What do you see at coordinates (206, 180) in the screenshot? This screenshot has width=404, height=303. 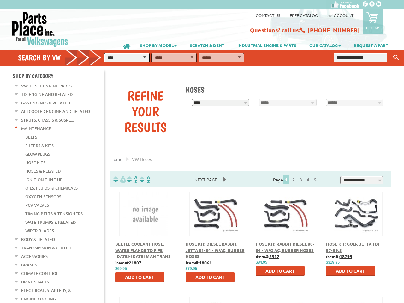 I see `a: Next Page` at bounding box center [206, 180].